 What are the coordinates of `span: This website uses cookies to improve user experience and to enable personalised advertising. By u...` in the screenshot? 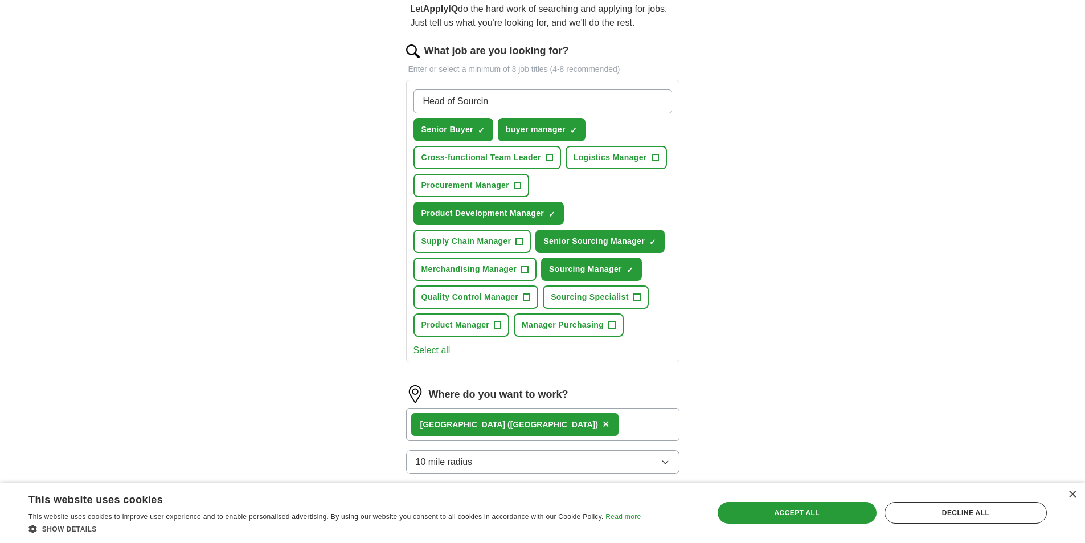 It's located at (316, 517).